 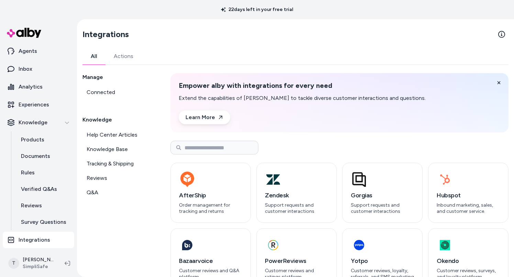 What do you see at coordinates (31, 87) in the screenshot?
I see `p: Analytics` at bounding box center [31, 87].